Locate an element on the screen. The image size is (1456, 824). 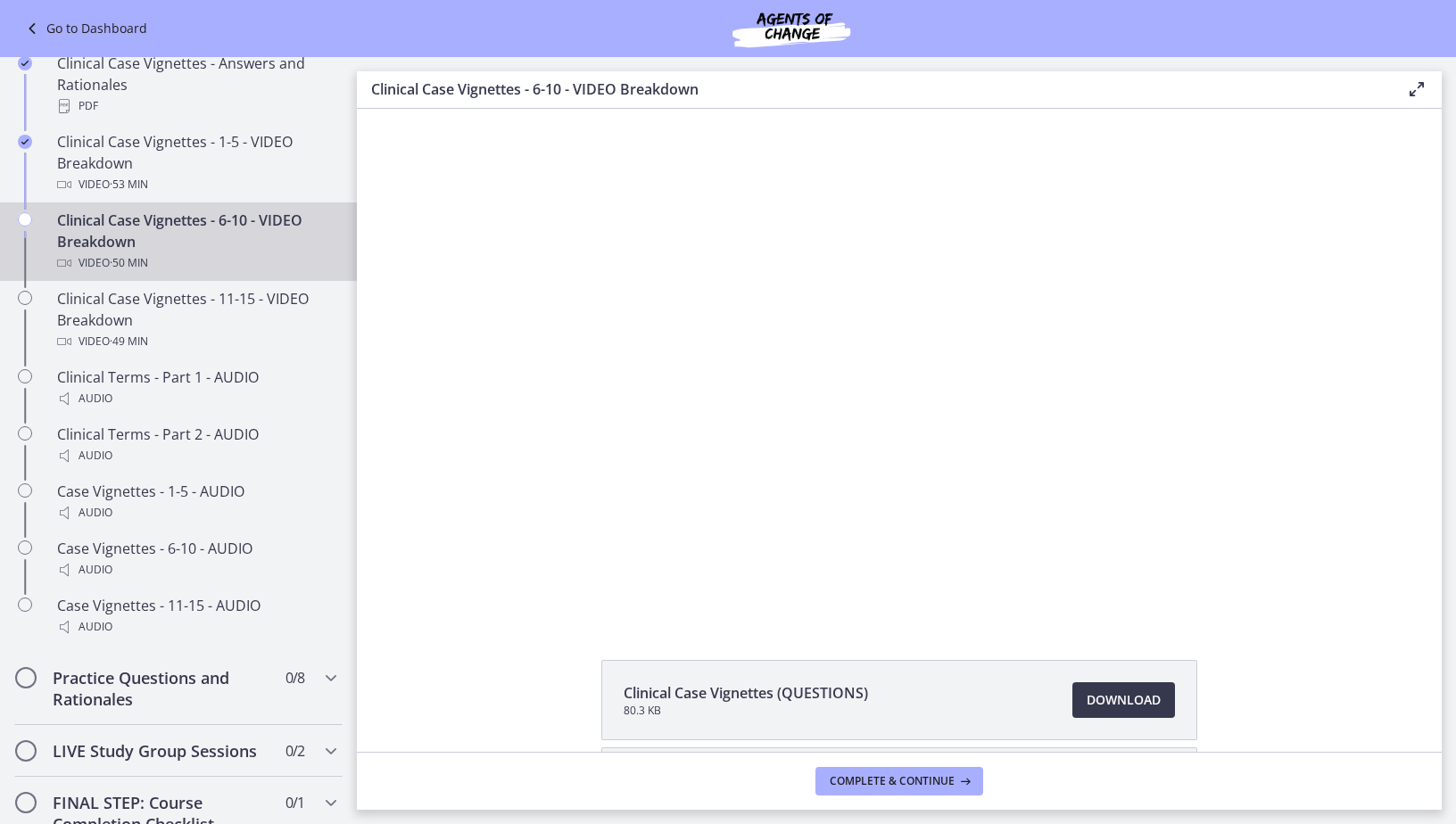
div: Case Vignettes - 6-10 - AUDIO is located at coordinates (197, 560).